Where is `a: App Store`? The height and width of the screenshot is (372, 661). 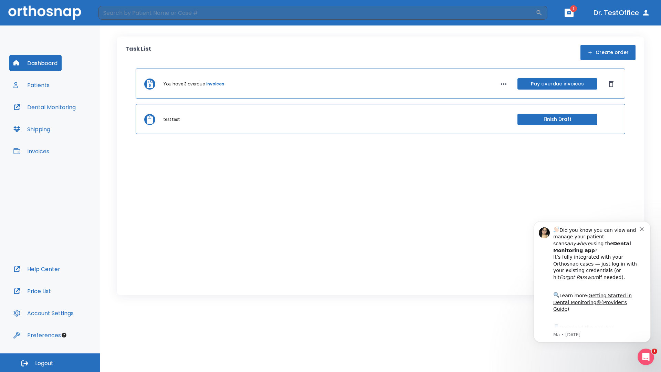
a: App Store is located at coordinates (61, 120).